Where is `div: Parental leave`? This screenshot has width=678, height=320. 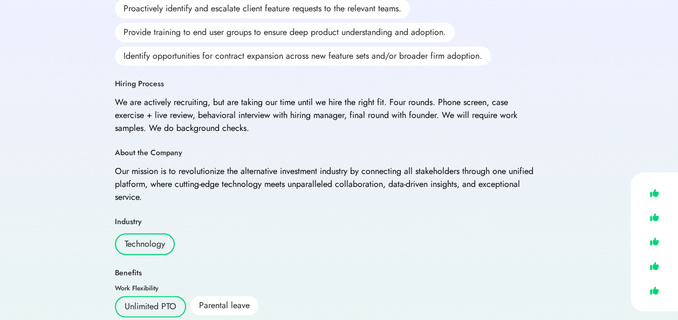 div: Parental leave is located at coordinates (224, 306).